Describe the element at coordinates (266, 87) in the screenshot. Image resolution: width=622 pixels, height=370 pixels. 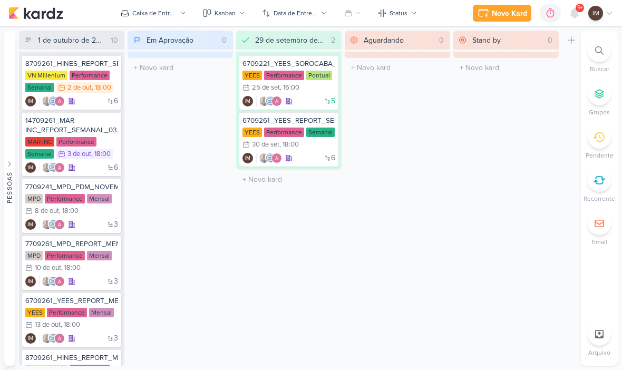
I see `div: 25 de set` at that location.